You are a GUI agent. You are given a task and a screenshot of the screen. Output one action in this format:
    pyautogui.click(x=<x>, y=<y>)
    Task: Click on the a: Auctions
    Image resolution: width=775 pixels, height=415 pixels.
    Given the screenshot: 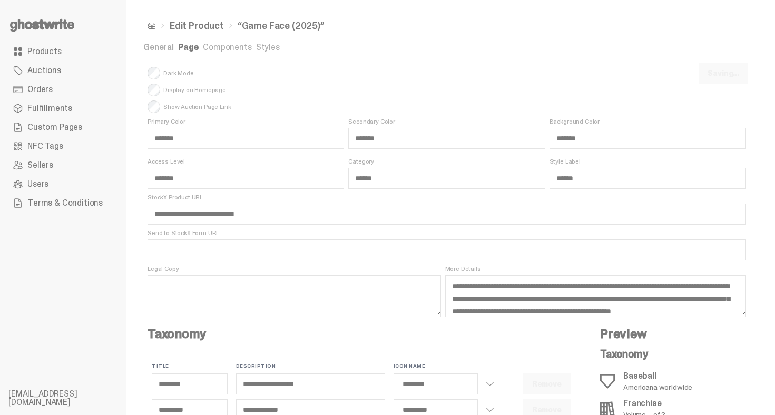 What is the action you would take?
    pyautogui.click(x=63, y=71)
    